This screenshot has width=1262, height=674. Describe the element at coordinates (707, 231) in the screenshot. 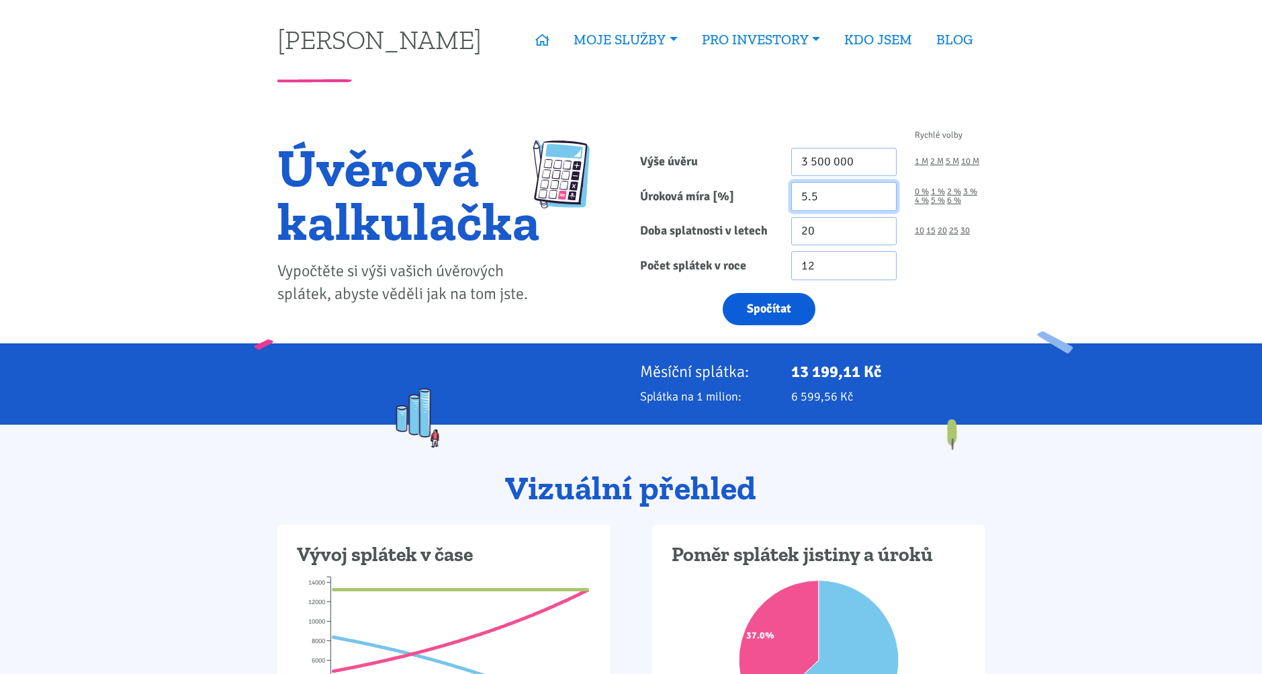

I see `label: Doba splatnosti v letech` at that location.